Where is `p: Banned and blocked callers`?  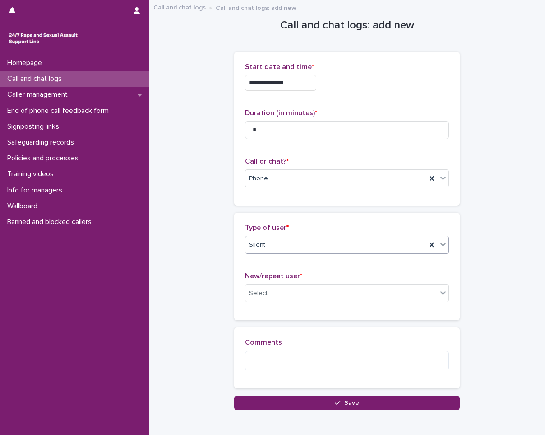 p: Banned and blocked callers is located at coordinates (51, 222).